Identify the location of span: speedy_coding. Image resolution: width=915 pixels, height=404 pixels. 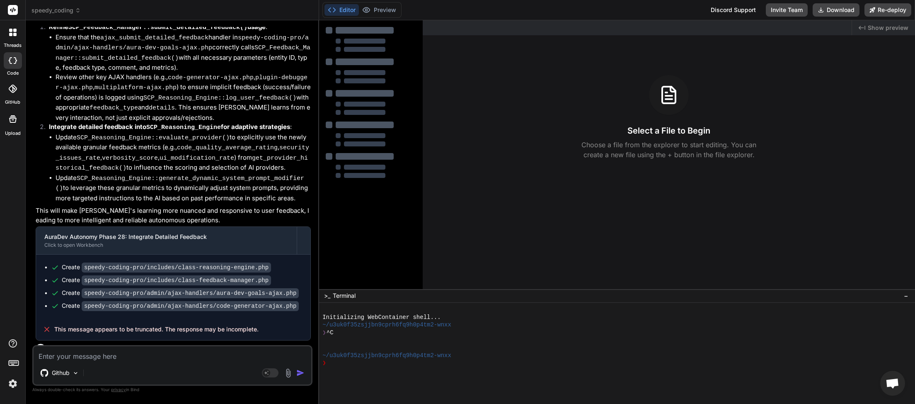
(56, 10).